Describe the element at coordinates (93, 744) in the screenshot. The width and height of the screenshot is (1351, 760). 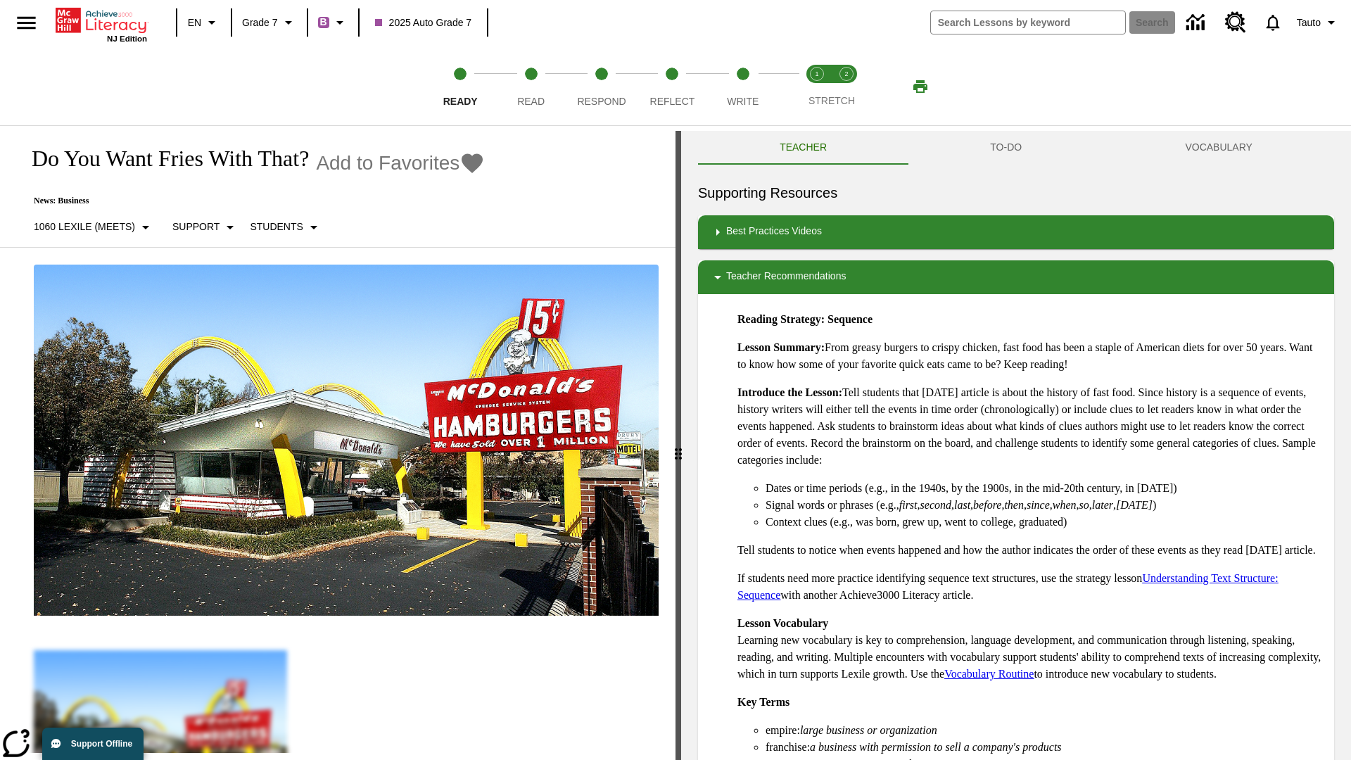
I see `button: Support Offline` at that location.